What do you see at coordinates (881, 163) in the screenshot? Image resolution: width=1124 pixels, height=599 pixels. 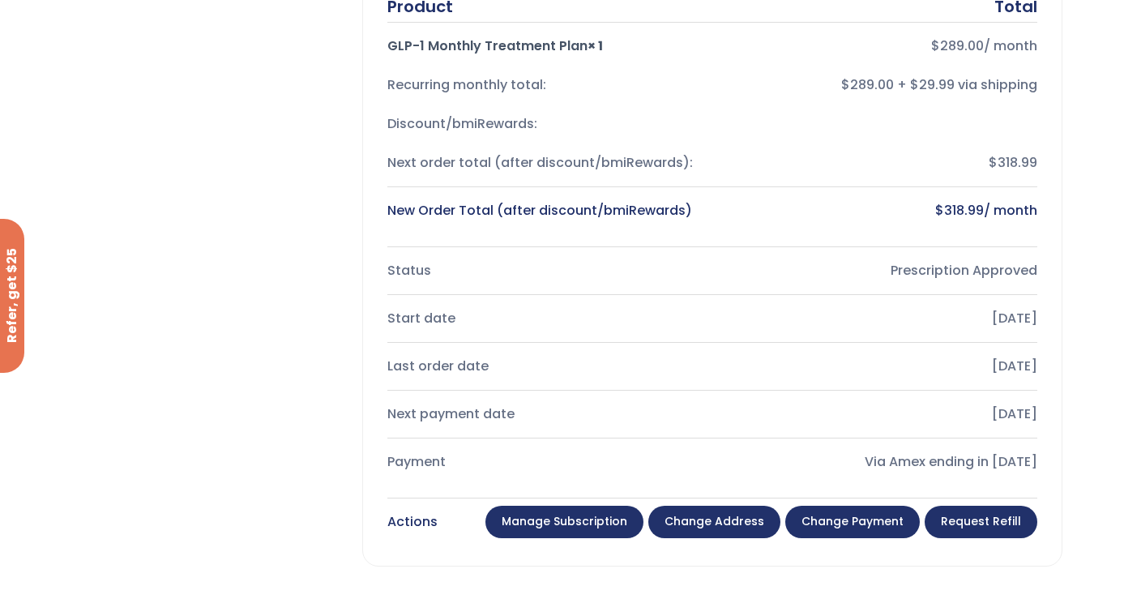 I see `div: $318.99` at bounding box center [881, 163].